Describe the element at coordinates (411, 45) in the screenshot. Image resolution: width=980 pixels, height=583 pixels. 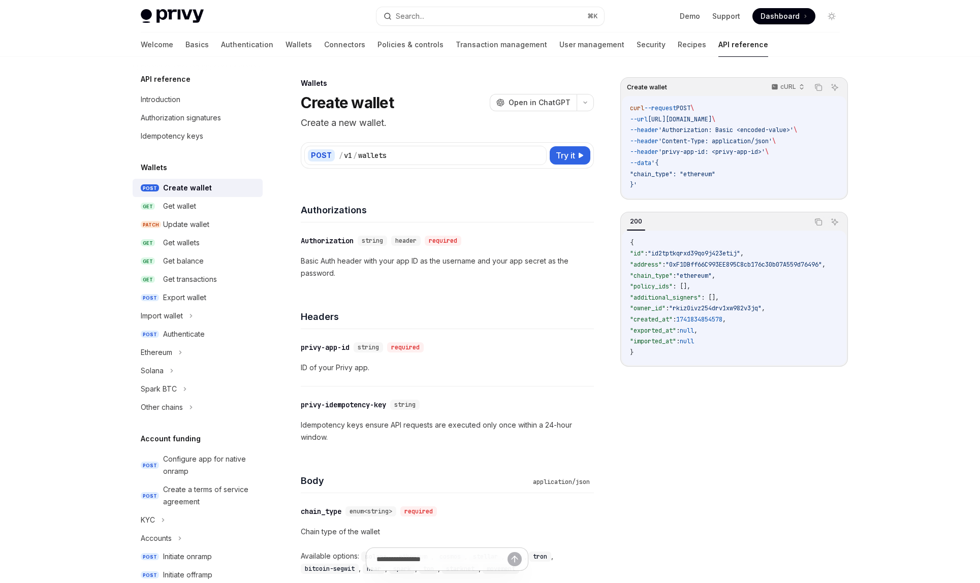
I see `a: Policies & controls` at that location.